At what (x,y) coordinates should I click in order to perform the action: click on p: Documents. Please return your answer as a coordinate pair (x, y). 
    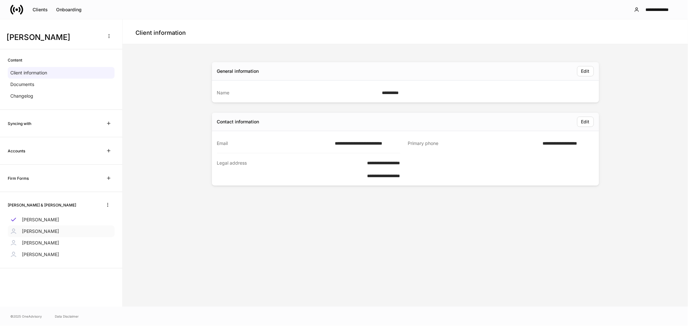
    Looking at the image, I should click on (22, 84).